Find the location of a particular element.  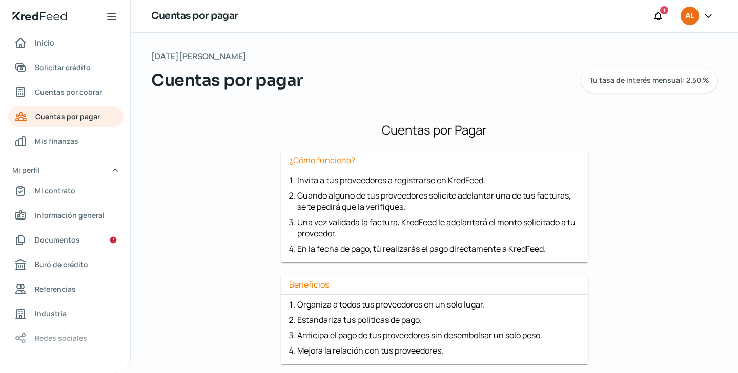

span: AL is located at coordinates (689, 16).